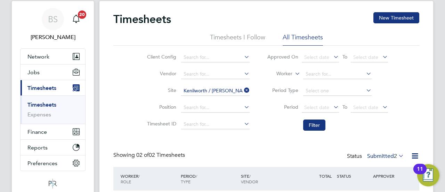 Image resolution: width=445 pixels, height=192 pixels. What do you see at coordinates (353, 176) in the screenshot?
I see `div: STATUS` at bounding box center [353, 176].